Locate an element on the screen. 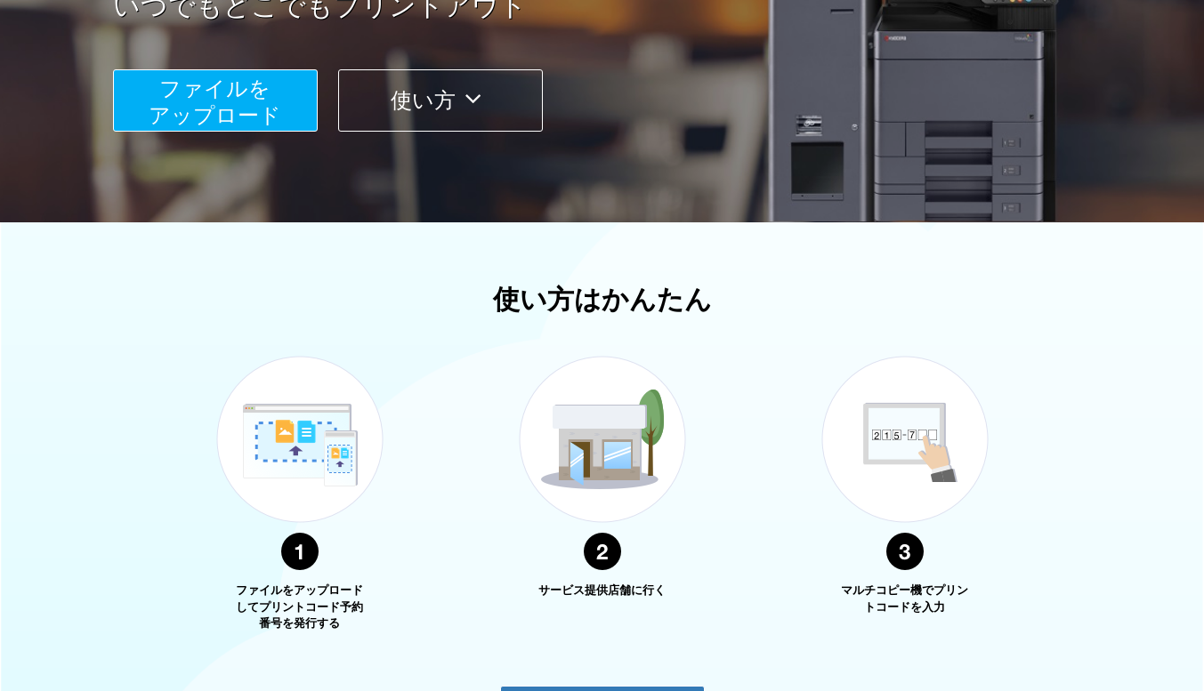  p: マルチコピー機でプリントコードを入力 is located at coordinates (905, 599).